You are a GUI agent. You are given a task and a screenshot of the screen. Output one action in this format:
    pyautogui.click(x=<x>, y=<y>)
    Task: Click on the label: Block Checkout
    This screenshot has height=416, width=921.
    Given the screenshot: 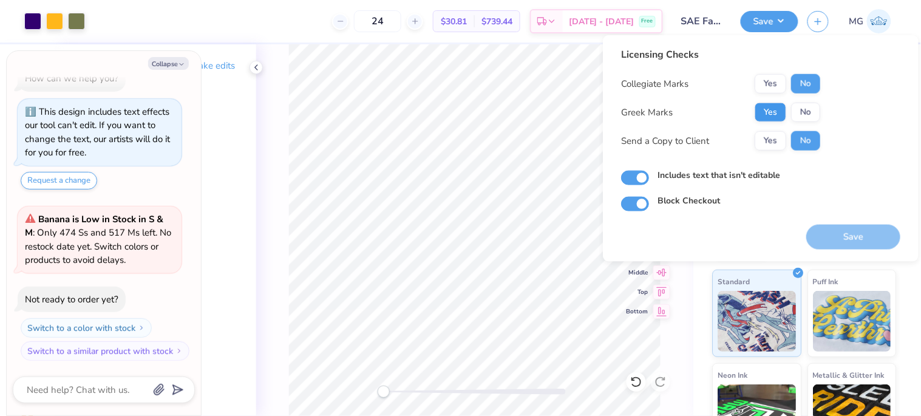 What is the action you would take?
    pyautogui.click(x=688, y=200)
    